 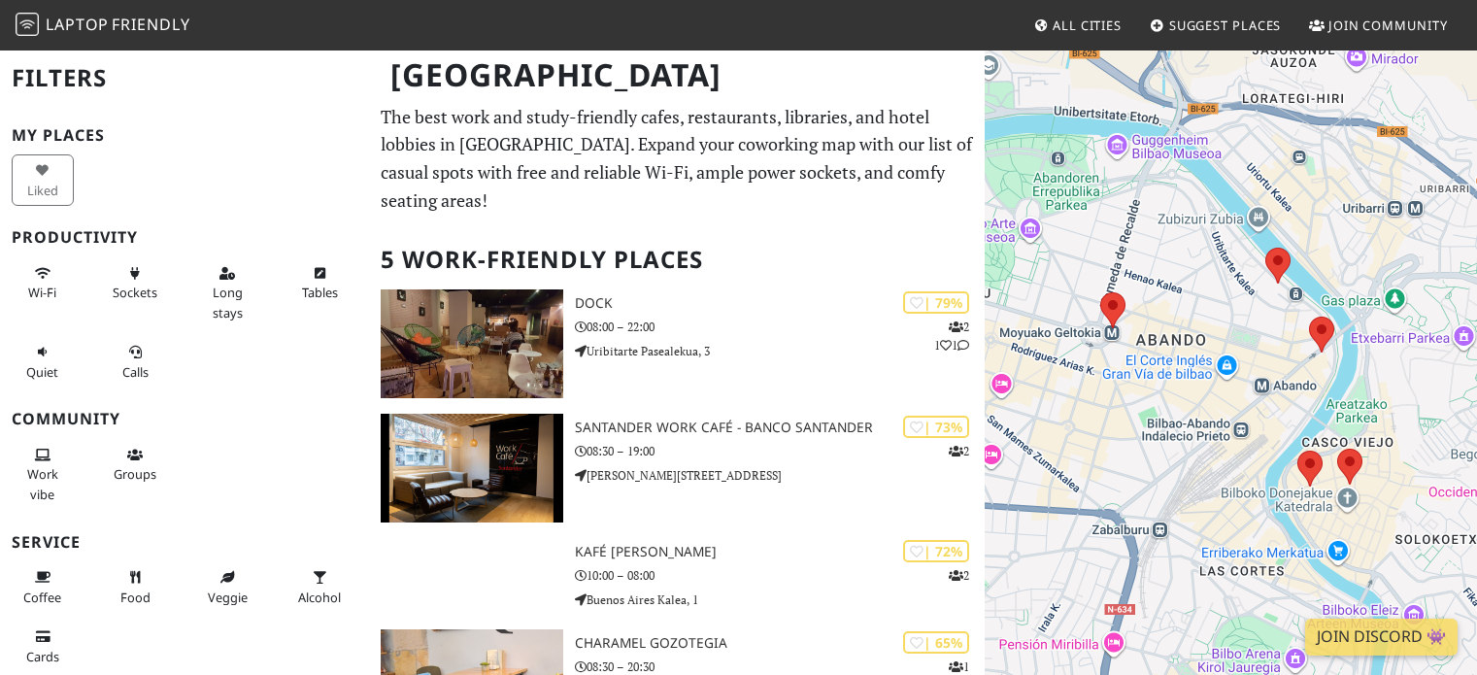 What do you see at coordinates (227, 586) in the screenshot?
I see `button: Veggie` at bounding box center [227, 586].